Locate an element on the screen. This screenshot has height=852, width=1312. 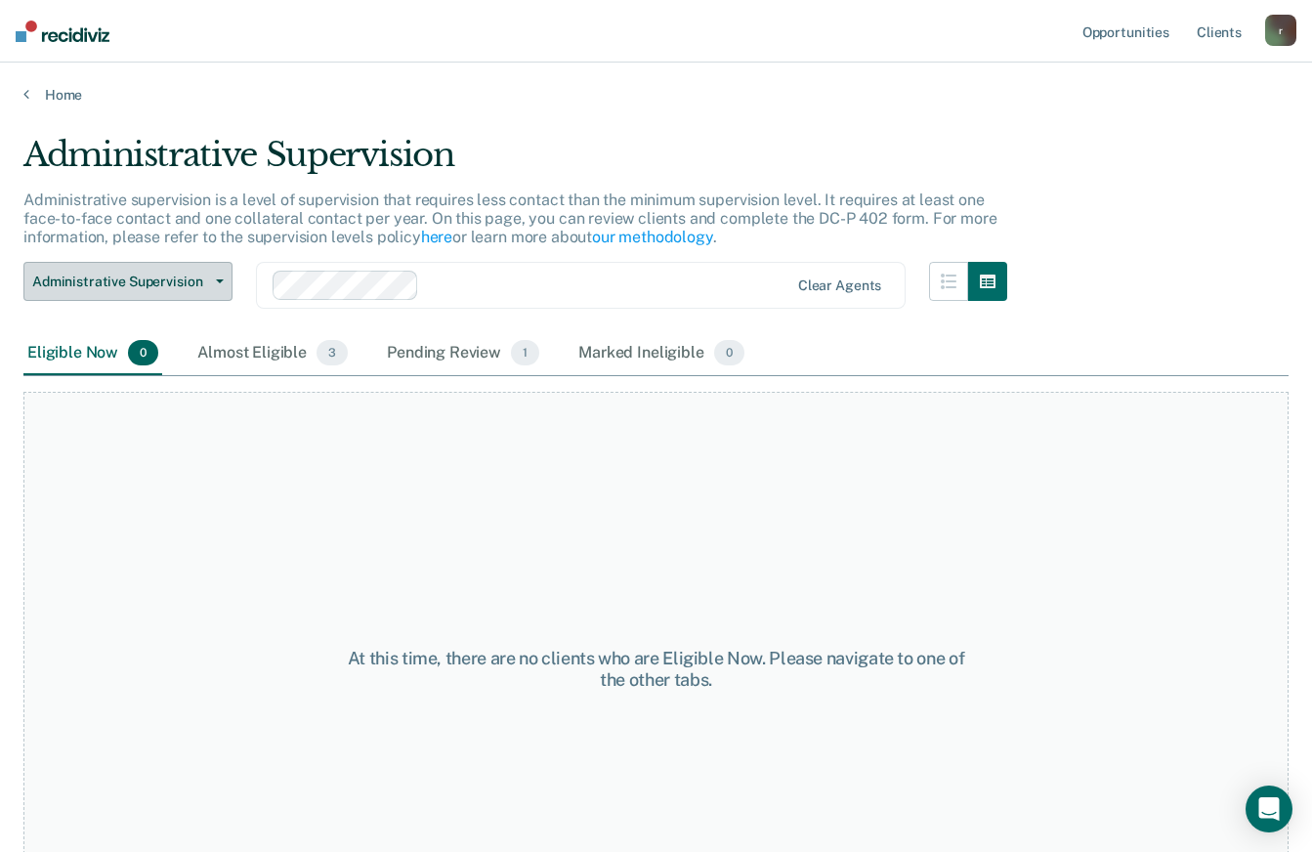
div: Clear agents is located at coordinates (839, 285).